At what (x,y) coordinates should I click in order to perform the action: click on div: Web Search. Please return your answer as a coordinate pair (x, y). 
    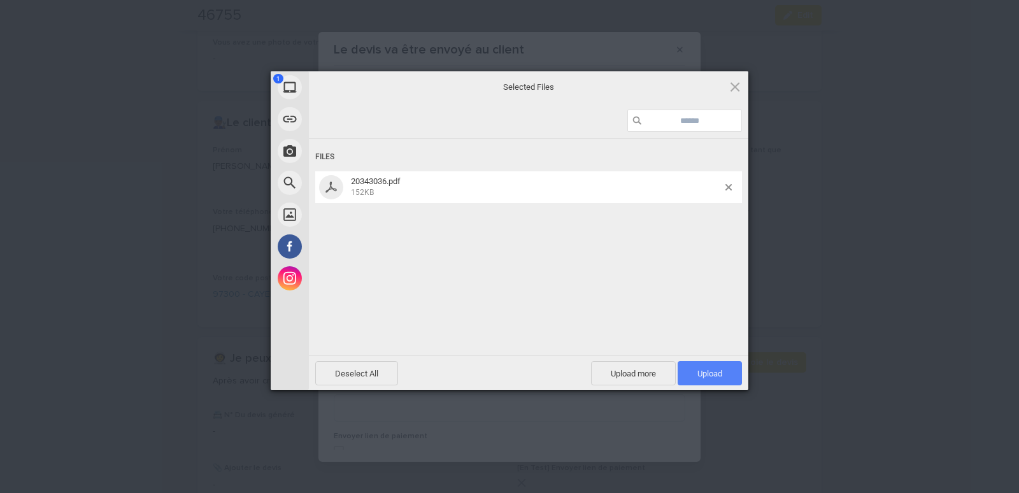
    Looking at the image, I should click on (347, 183).